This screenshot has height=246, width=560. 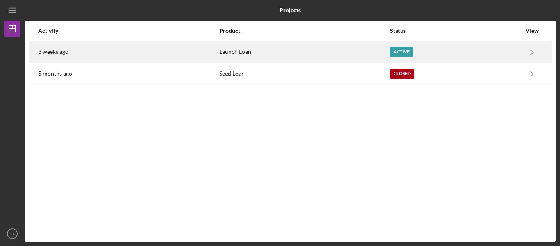 What do you see at coordinates (402, 73) in the screenshot?
I see `div: Closed` at bounding box center [402, 73].